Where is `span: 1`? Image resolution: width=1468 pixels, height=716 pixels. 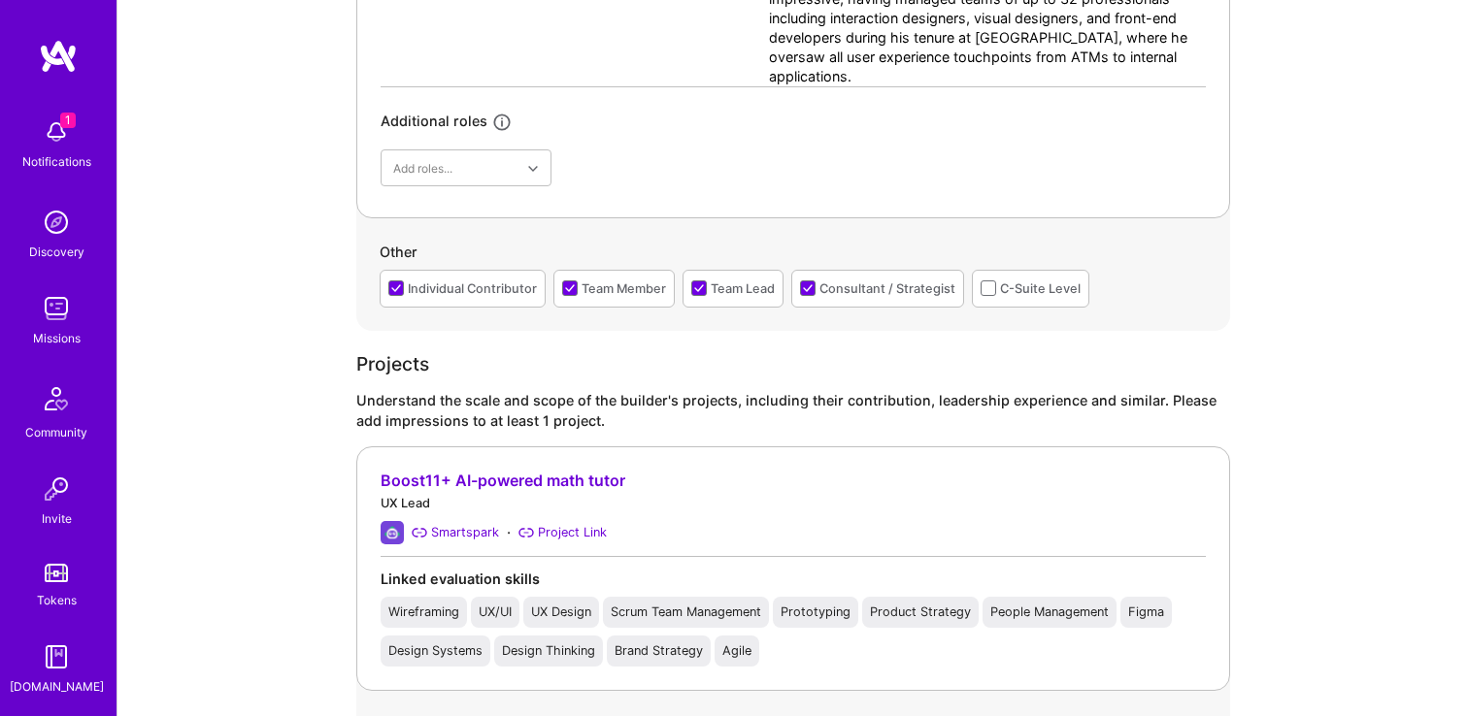
span: 1 is located at coordinates (68, 120).